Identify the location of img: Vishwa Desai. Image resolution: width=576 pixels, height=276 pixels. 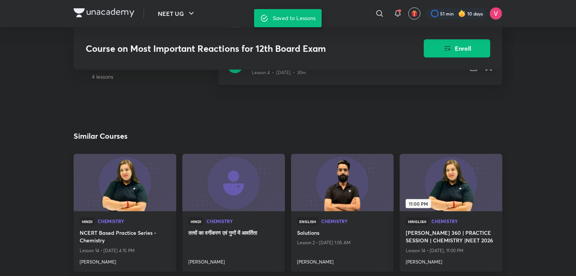
(496, 14).